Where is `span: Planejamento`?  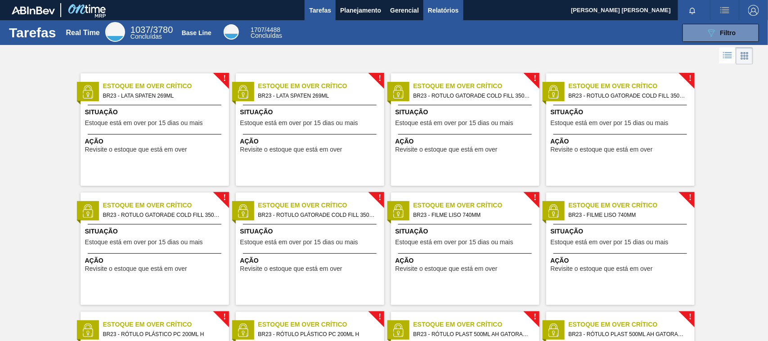
span: Planejamento is located at coordinates (360, 10).